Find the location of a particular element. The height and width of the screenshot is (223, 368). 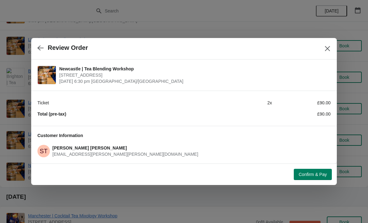

div: Ticket is located at coordinates (125, 103).